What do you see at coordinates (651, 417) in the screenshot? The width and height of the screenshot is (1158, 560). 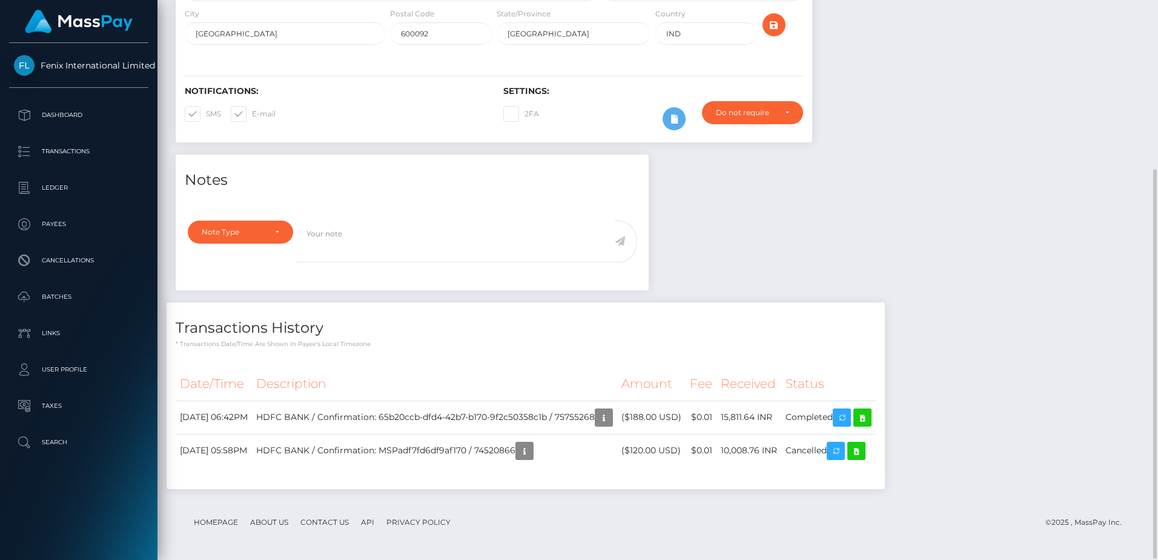 I see `td: ($188.00 USD)` at bounding box center [651, 417].